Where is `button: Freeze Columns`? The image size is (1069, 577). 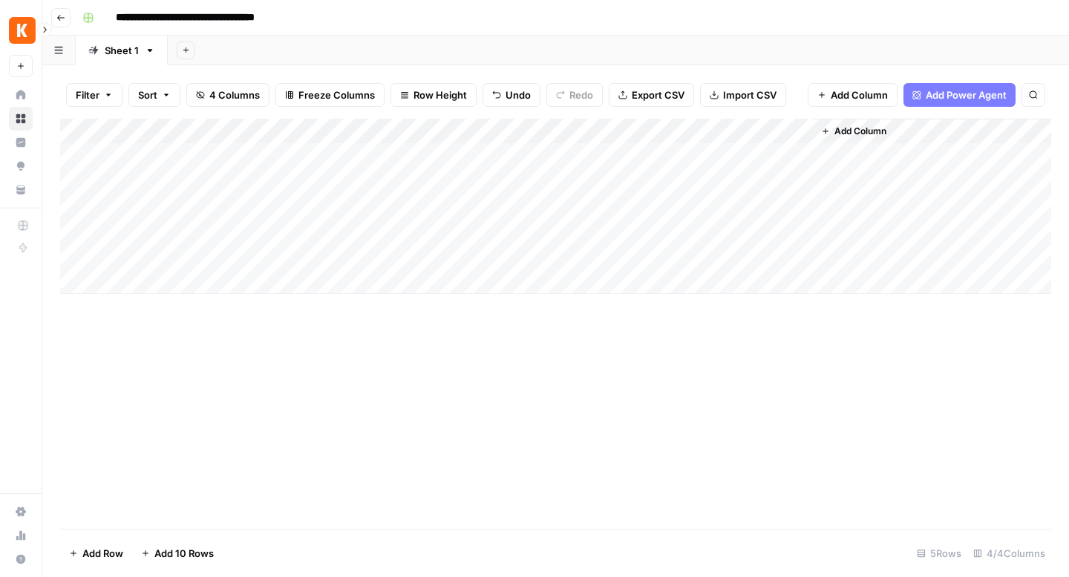 button: Freeze Columns is located at coordinates (330, 95).